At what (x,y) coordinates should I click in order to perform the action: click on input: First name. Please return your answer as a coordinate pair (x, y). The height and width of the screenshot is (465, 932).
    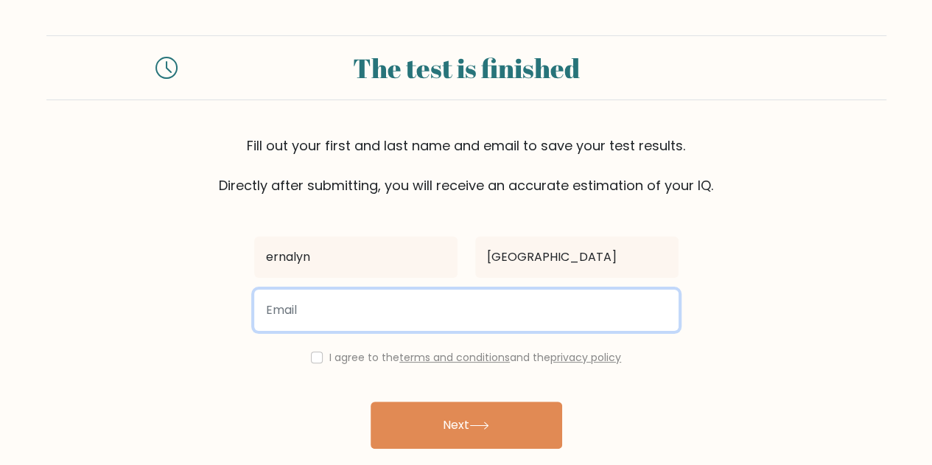
    Looking at the image, I should click on (356, 257).